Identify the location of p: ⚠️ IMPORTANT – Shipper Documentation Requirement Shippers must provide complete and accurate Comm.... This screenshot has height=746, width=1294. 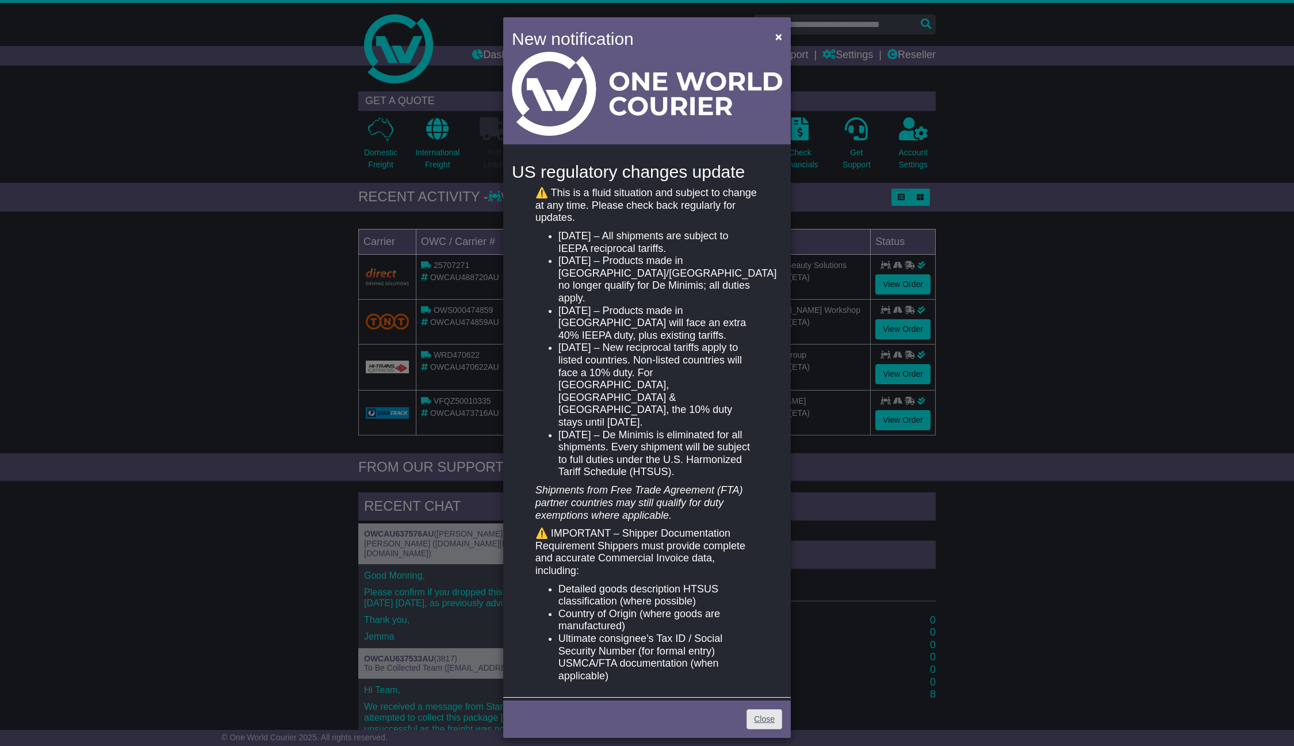
(647, 552).